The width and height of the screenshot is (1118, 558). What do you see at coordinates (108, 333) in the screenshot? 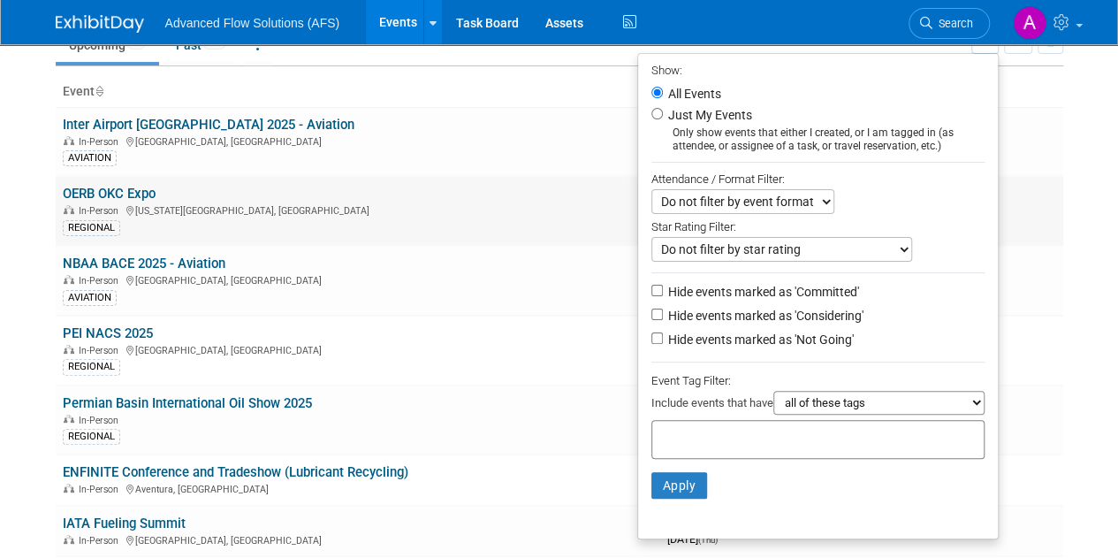
I see `a: PEI NACS 2025` at bounding box center [108, 333].